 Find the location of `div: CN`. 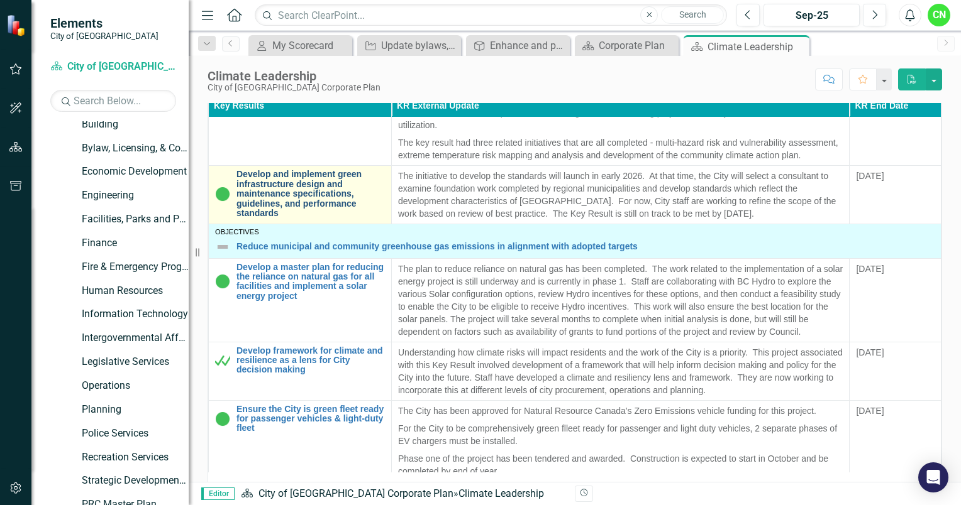

div: CN is located at coordinates (939, 15).